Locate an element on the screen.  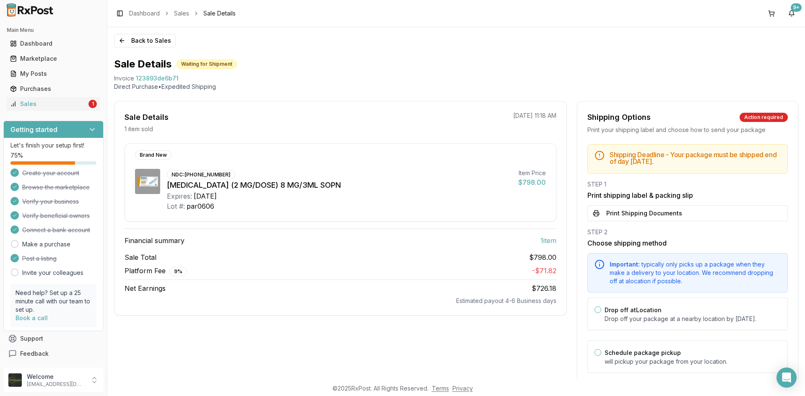
span: - $71.82 is located at coordinates (544, 271).